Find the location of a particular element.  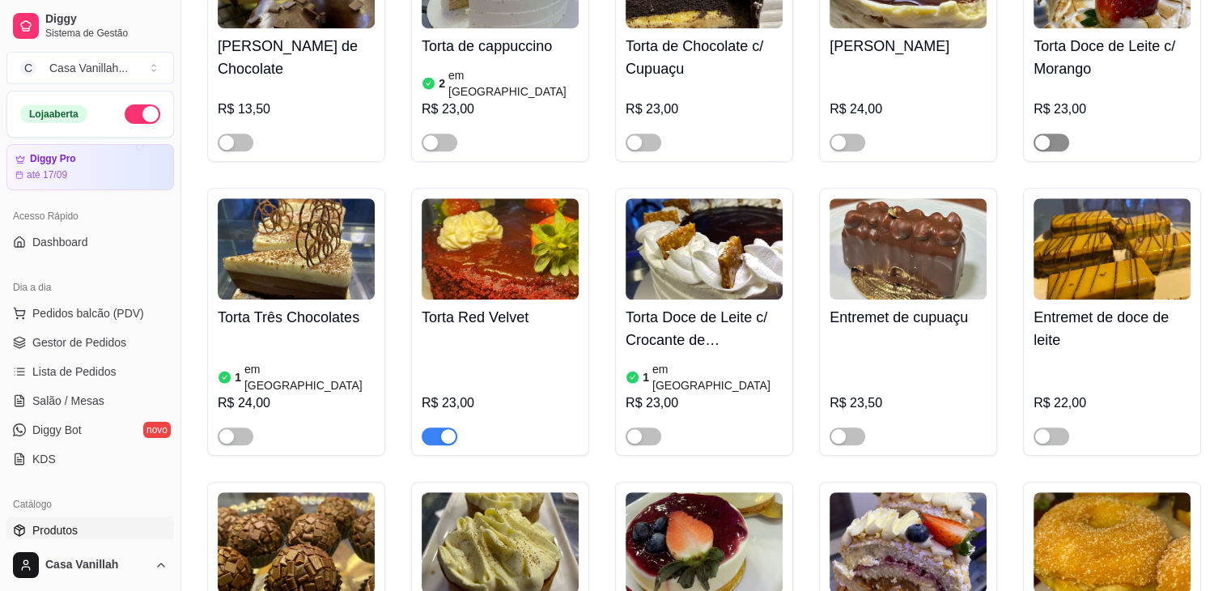

span: Salão / Mesas is located at coordinates (68, 401).